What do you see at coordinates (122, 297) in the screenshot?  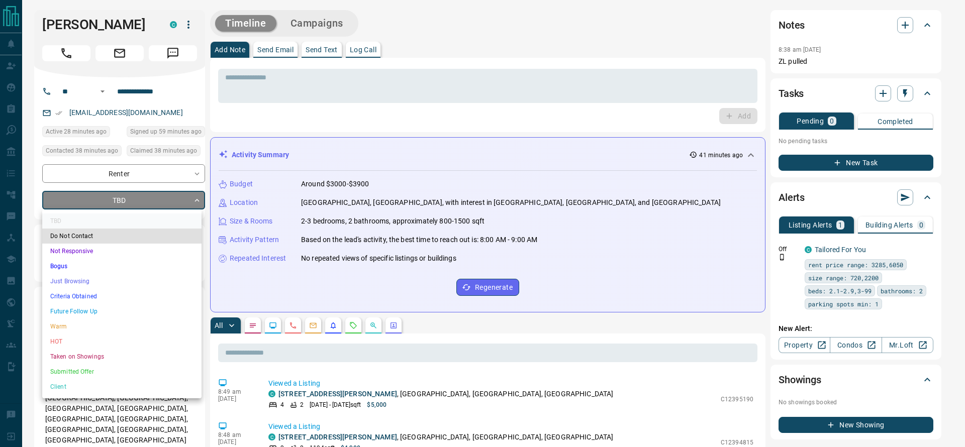 I see `li: Criteria Obtained` at bounding box center [122, 297].